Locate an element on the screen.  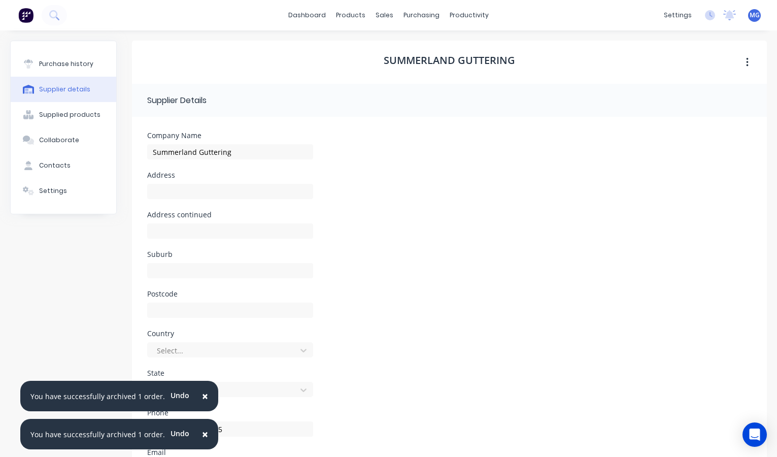
div: Suburb is located at coordinates (230, 254).